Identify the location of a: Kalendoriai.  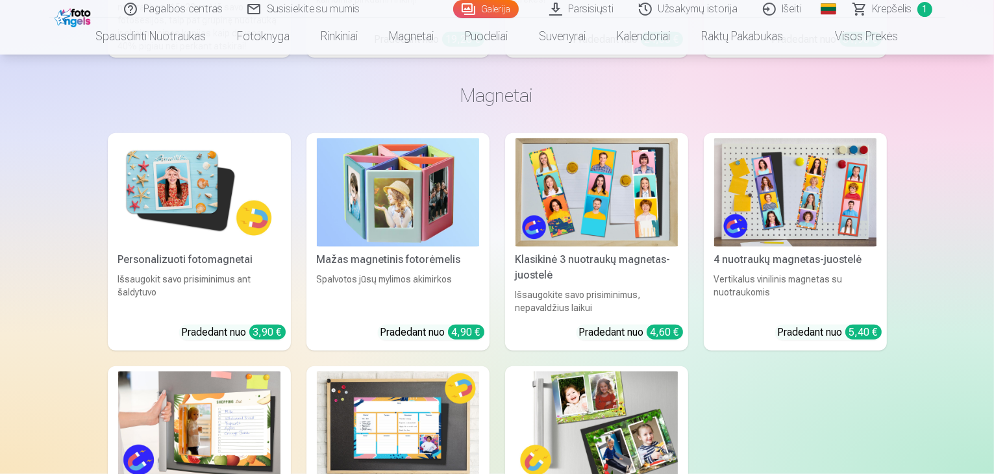
(644, 36).